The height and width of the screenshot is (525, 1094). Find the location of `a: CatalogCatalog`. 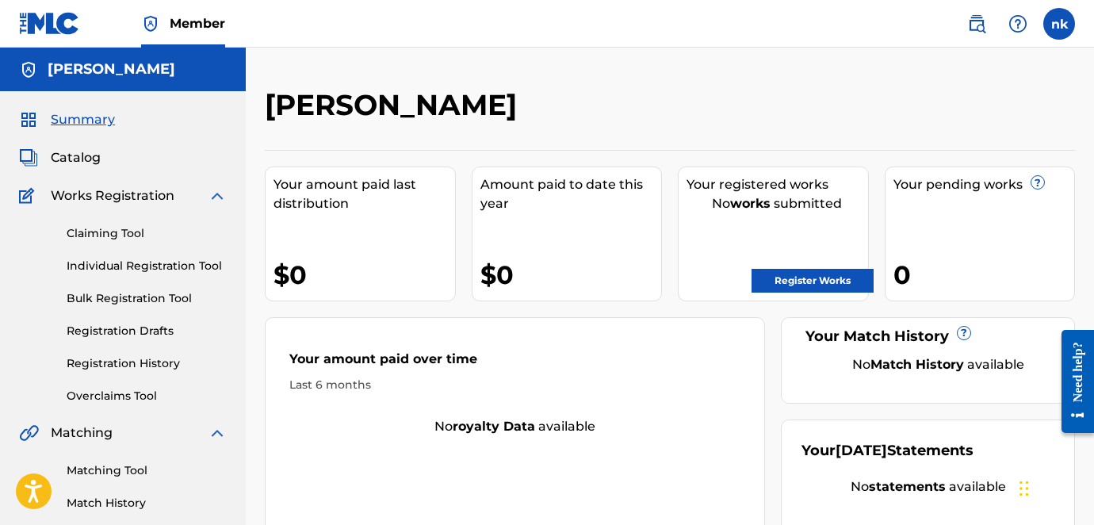

a: CatalogCatalog is located at coordinates (59, 158).